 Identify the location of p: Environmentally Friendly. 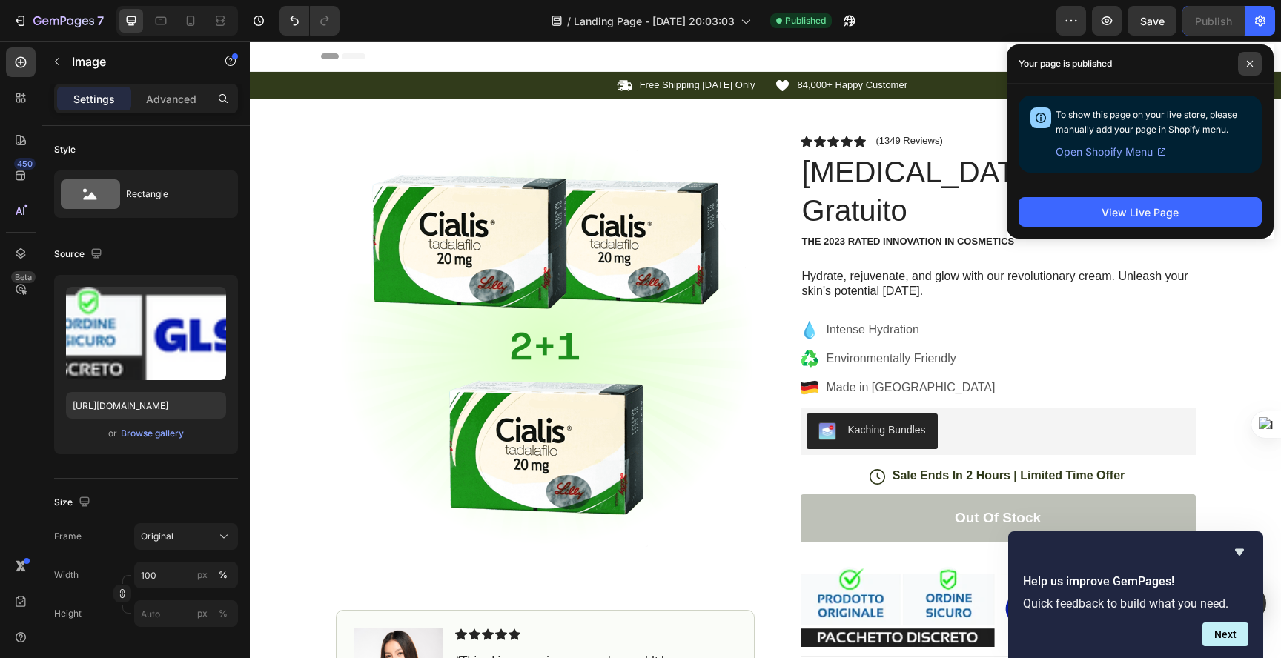
(661, 317).